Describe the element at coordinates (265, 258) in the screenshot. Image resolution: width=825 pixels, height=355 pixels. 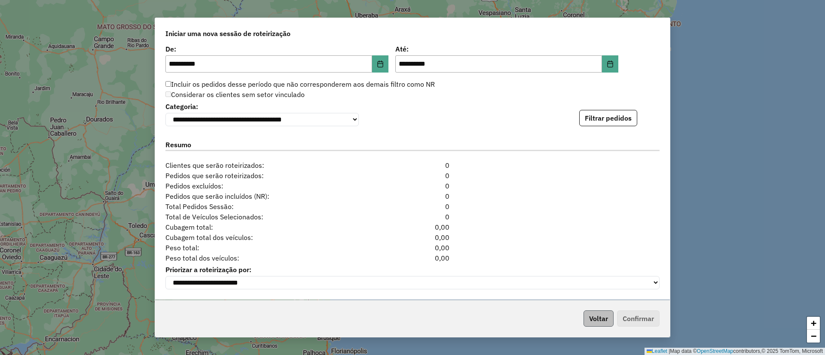
I see `span: Peso total dos veículos:` at that location.